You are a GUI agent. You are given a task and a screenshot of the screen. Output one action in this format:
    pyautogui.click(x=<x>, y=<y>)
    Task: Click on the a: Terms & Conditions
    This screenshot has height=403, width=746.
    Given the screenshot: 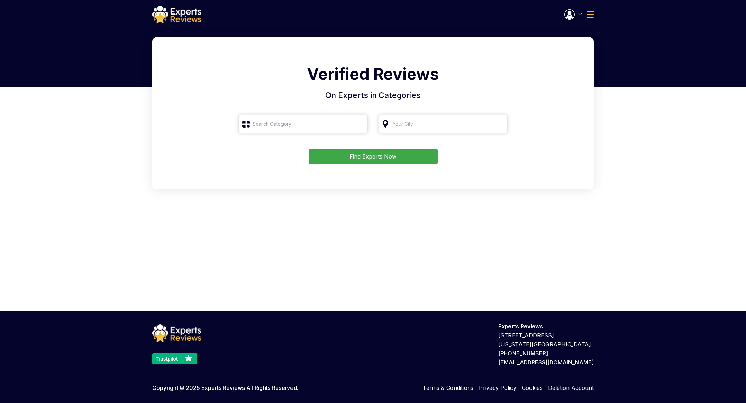 What is the action you would take?
    pyautogui.click(x=448, y=388)
    